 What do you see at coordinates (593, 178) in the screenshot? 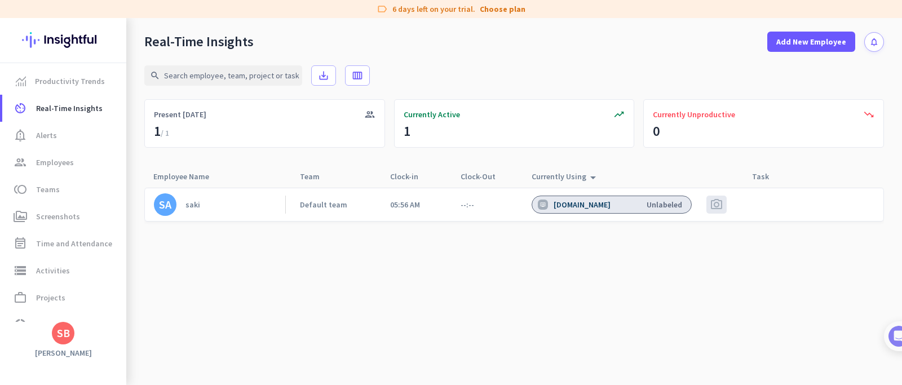
I see `i: arrow_drop_up` at bounding box center [593, 178].